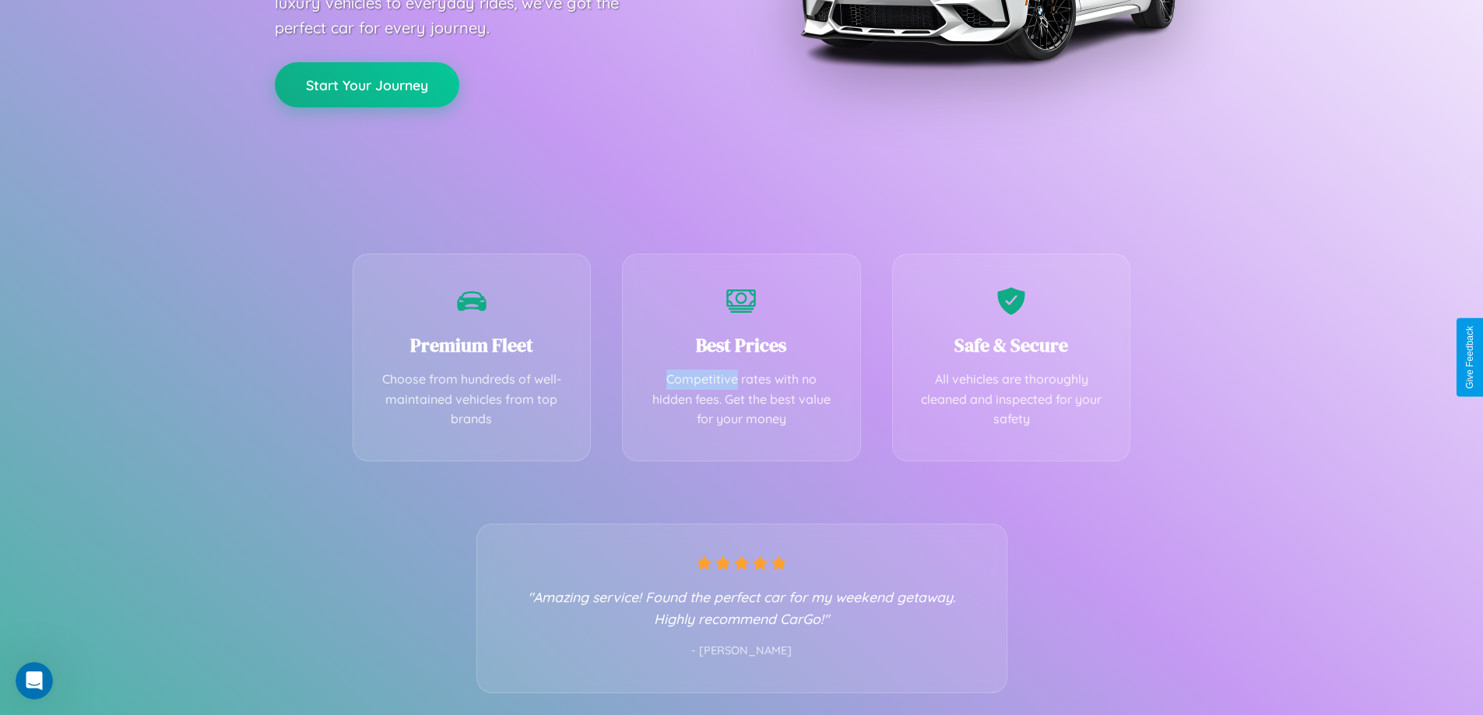 The image size is (1483, 715). I want to click on p: Competitive rates with no hidden fees. Get the best value for your money, so click(741, 399).